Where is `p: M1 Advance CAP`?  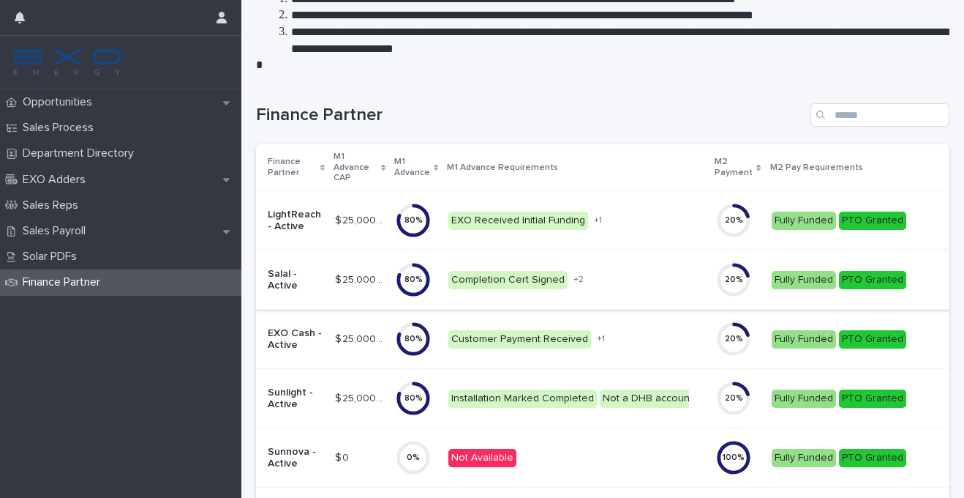
p: M1 Advance CAP is located at coordinates (356, 167).